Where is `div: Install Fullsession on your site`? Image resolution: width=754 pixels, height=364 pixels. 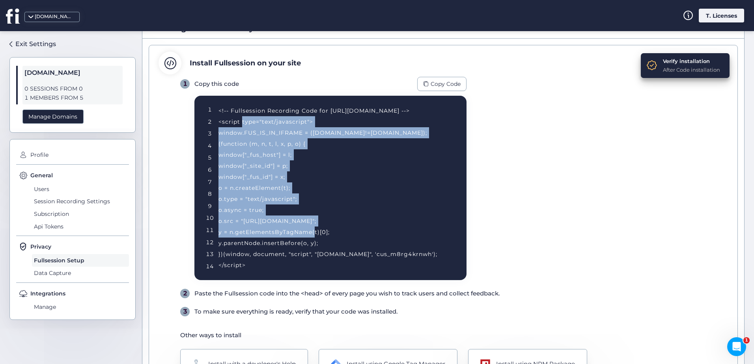 div: Install Fullsession on your site is located at coordinates (245, 63).